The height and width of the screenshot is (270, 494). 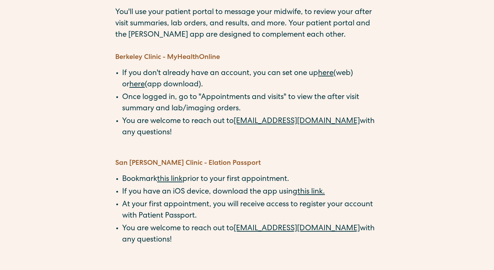 What do you see at coordinates (250, 192) in the screenshot?
I see `li: If you have an iOS device, download the app using ‍` at bounding box center [250, 192].